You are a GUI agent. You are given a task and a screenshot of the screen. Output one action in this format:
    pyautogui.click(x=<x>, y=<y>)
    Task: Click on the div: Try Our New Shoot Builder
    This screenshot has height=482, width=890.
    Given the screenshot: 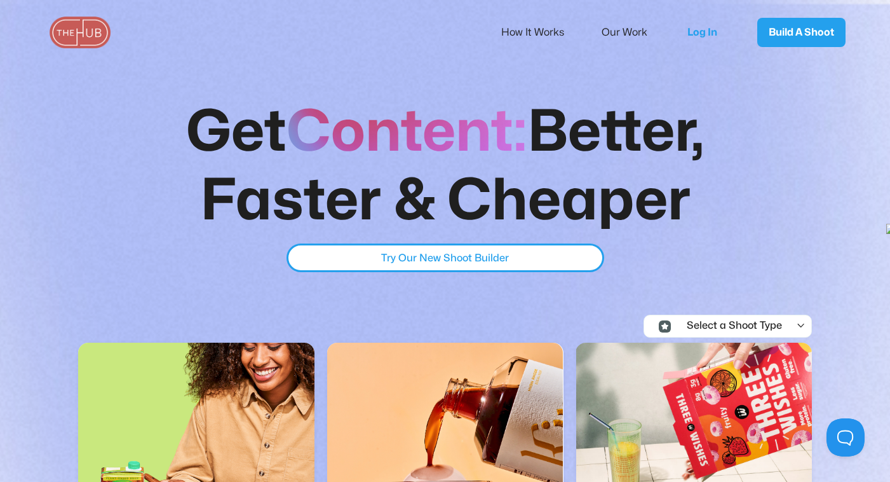 What is the action you would take?
    pyautogui.click(x=445, y=258)
    